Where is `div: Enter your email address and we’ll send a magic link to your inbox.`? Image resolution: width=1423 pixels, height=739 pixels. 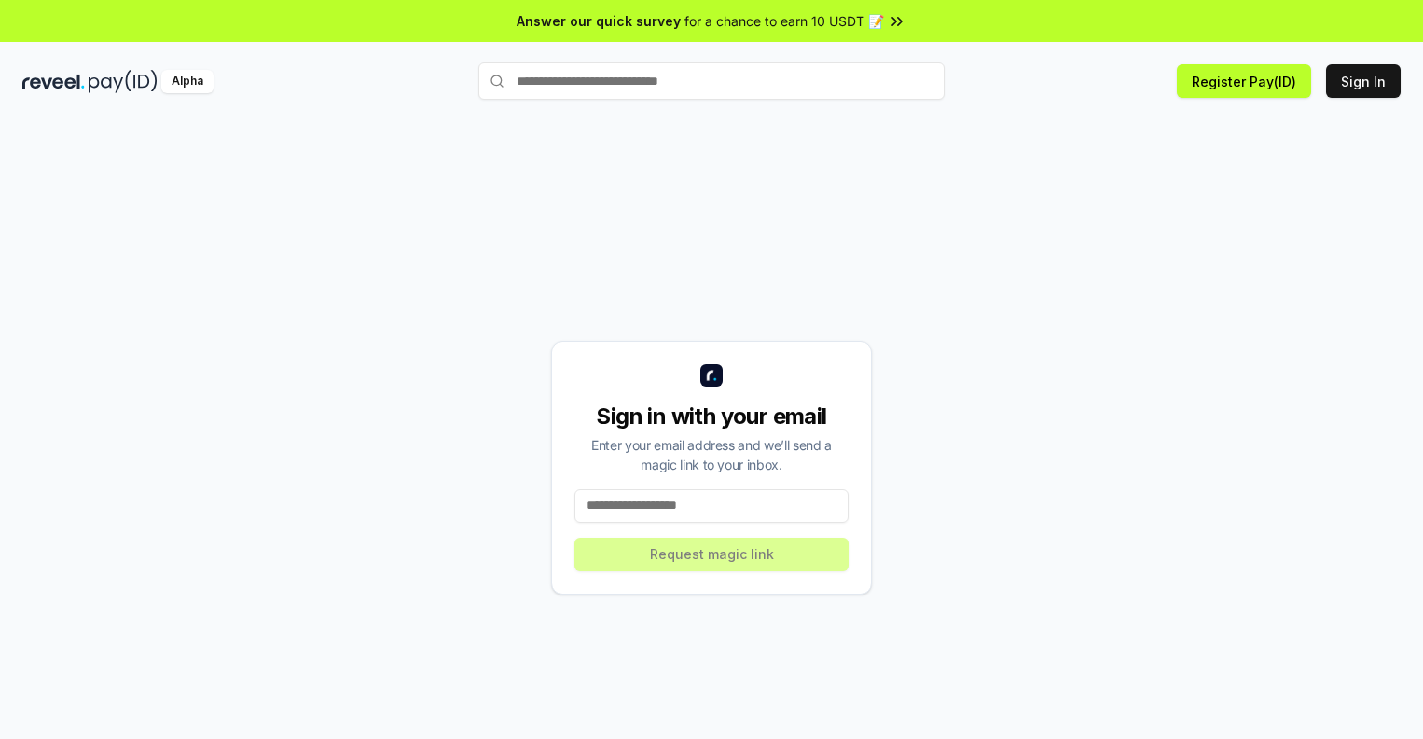 div: Enter your email address and we’ll send a magic link to your inbox. is located at coordinates (711, 455).